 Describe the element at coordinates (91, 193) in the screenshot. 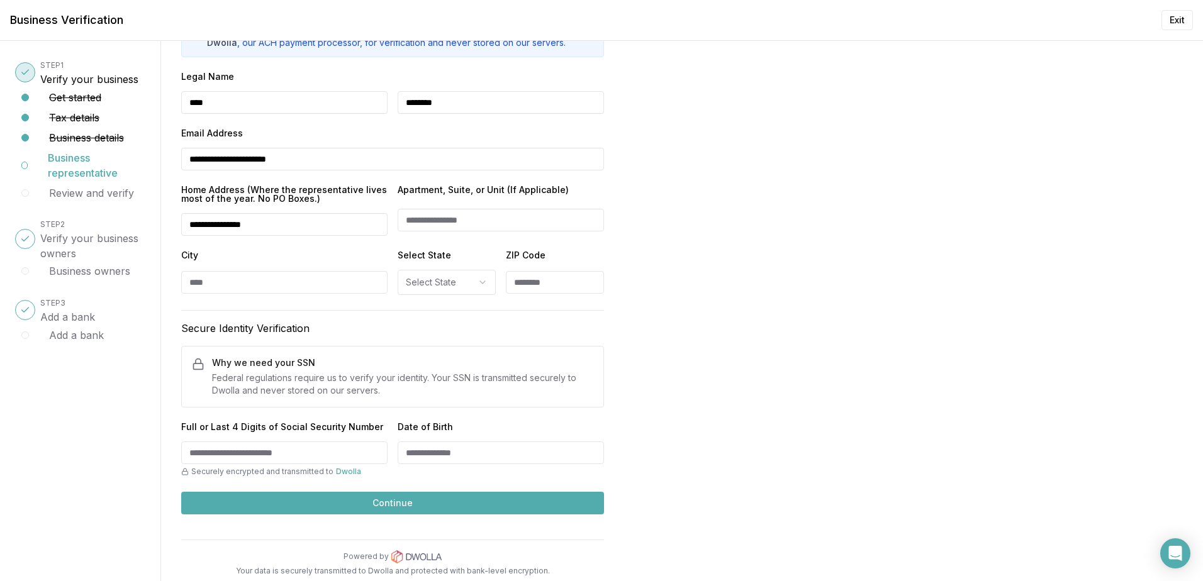

I see `button: Review and verify` at that location.